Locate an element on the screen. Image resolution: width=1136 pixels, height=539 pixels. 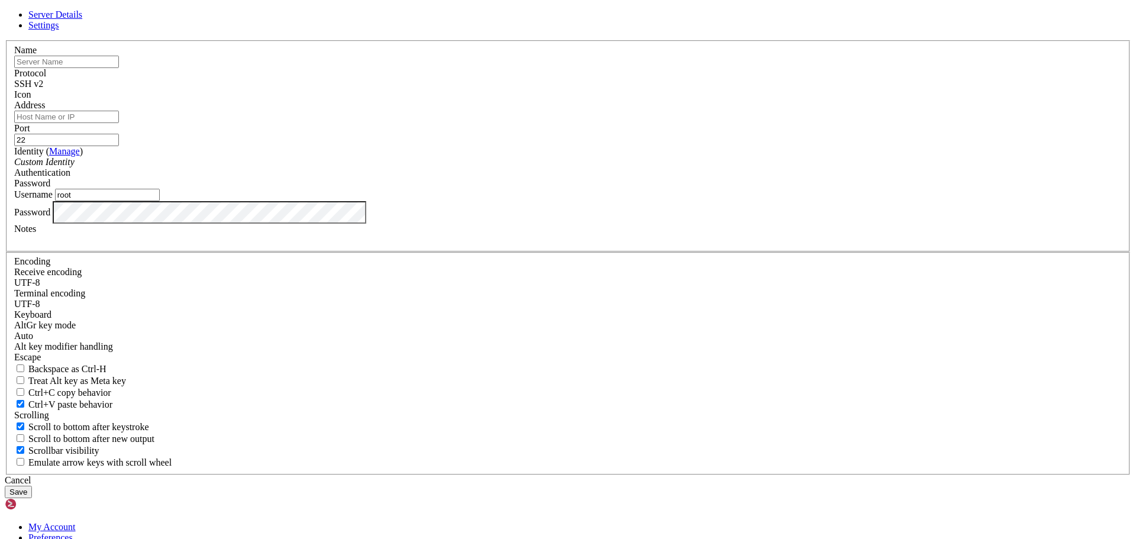
label: The vertical scrollbar mode. is located at coordinates (57, 450).